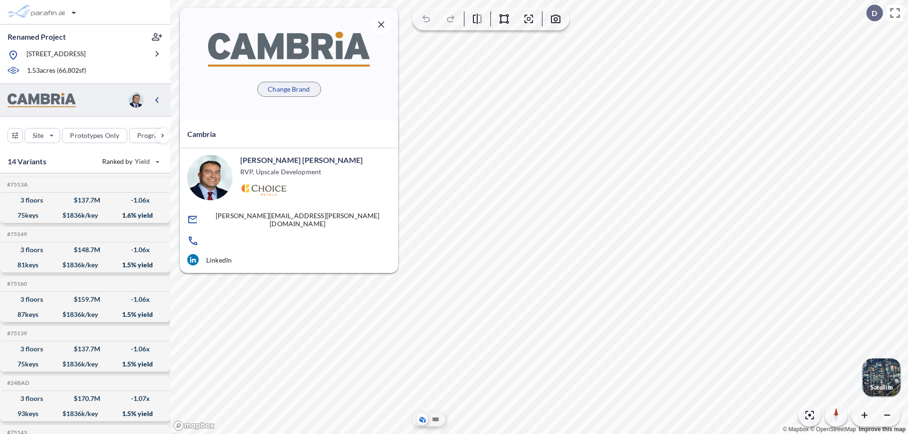  I want to click on p: Change Brand, so click(288, 89).